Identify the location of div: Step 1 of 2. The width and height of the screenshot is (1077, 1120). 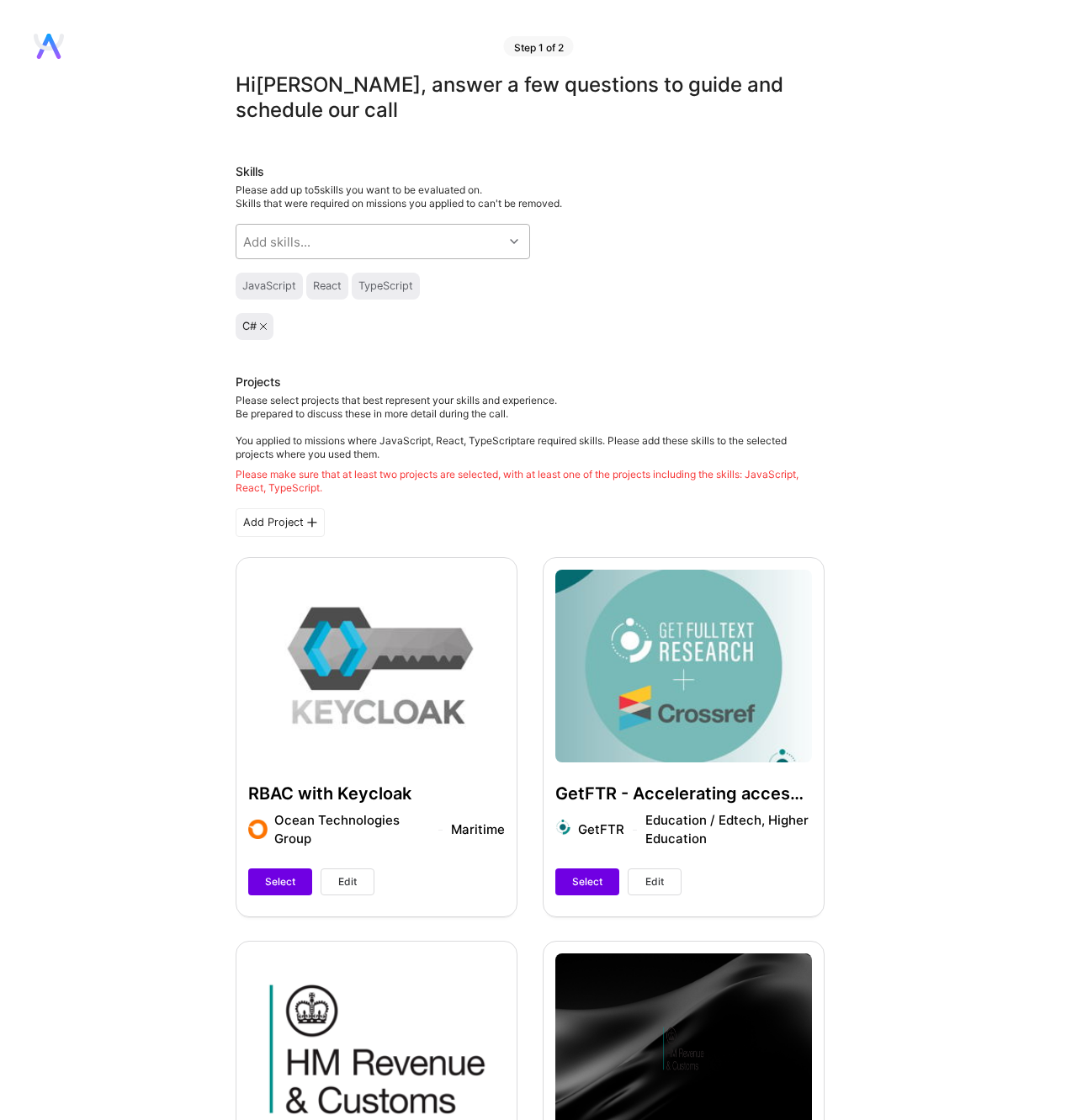
(538, 46).